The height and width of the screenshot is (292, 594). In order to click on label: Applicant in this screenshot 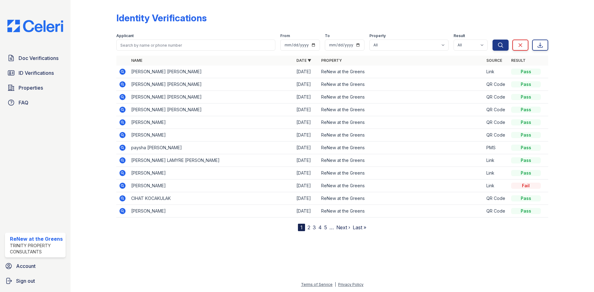, I will do `click(125, 36)`.